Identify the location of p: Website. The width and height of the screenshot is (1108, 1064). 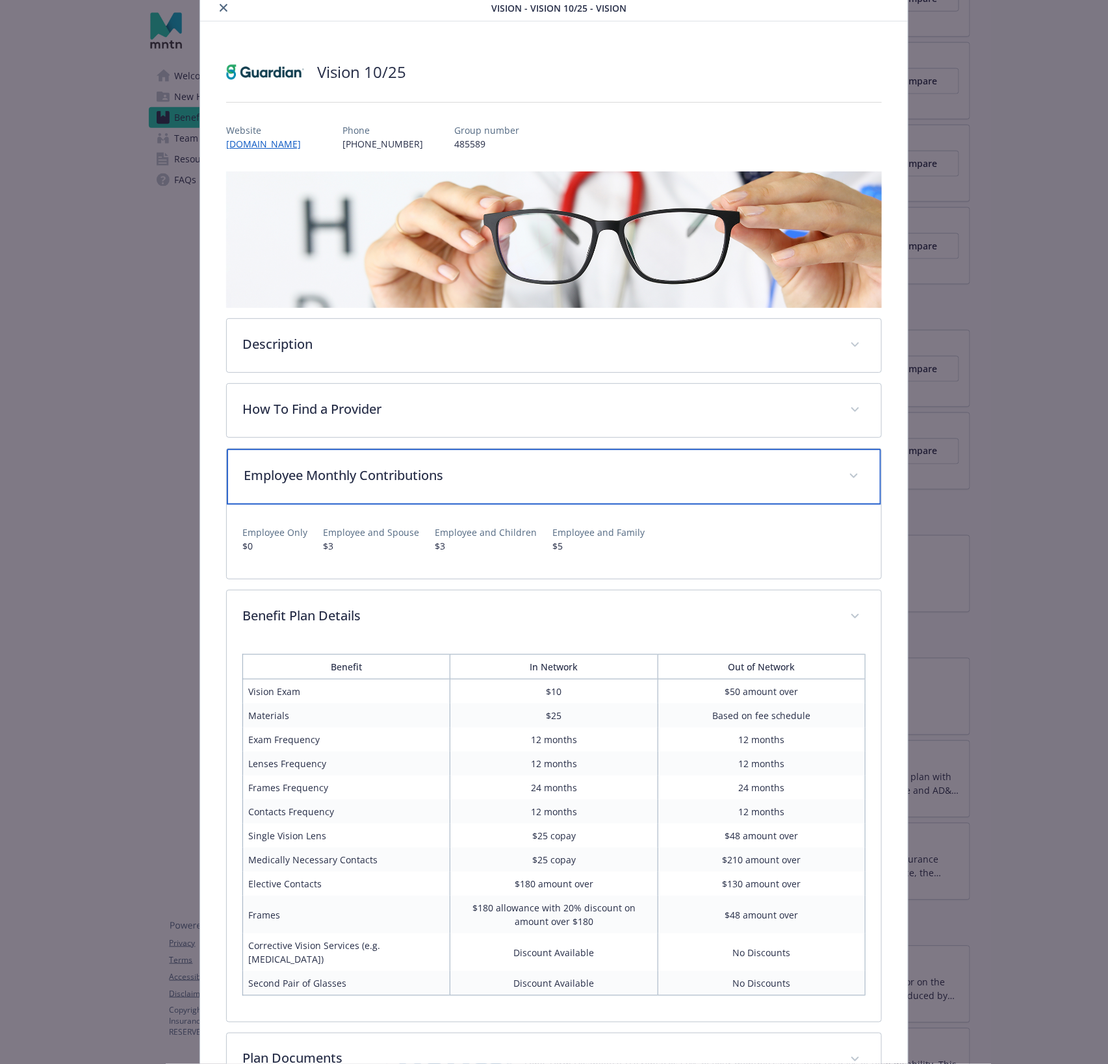
(268, 130).